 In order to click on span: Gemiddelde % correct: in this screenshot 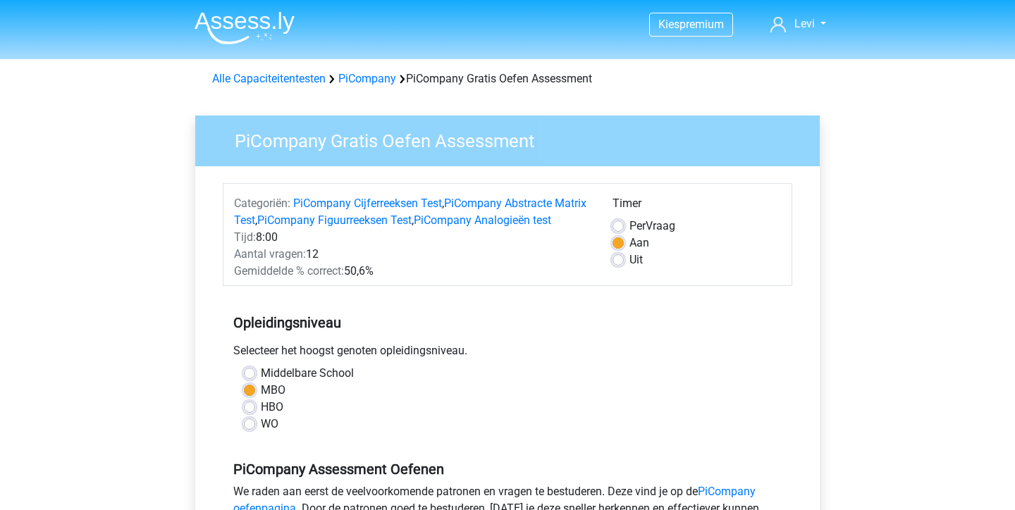, I will do `click(289, 271)`.